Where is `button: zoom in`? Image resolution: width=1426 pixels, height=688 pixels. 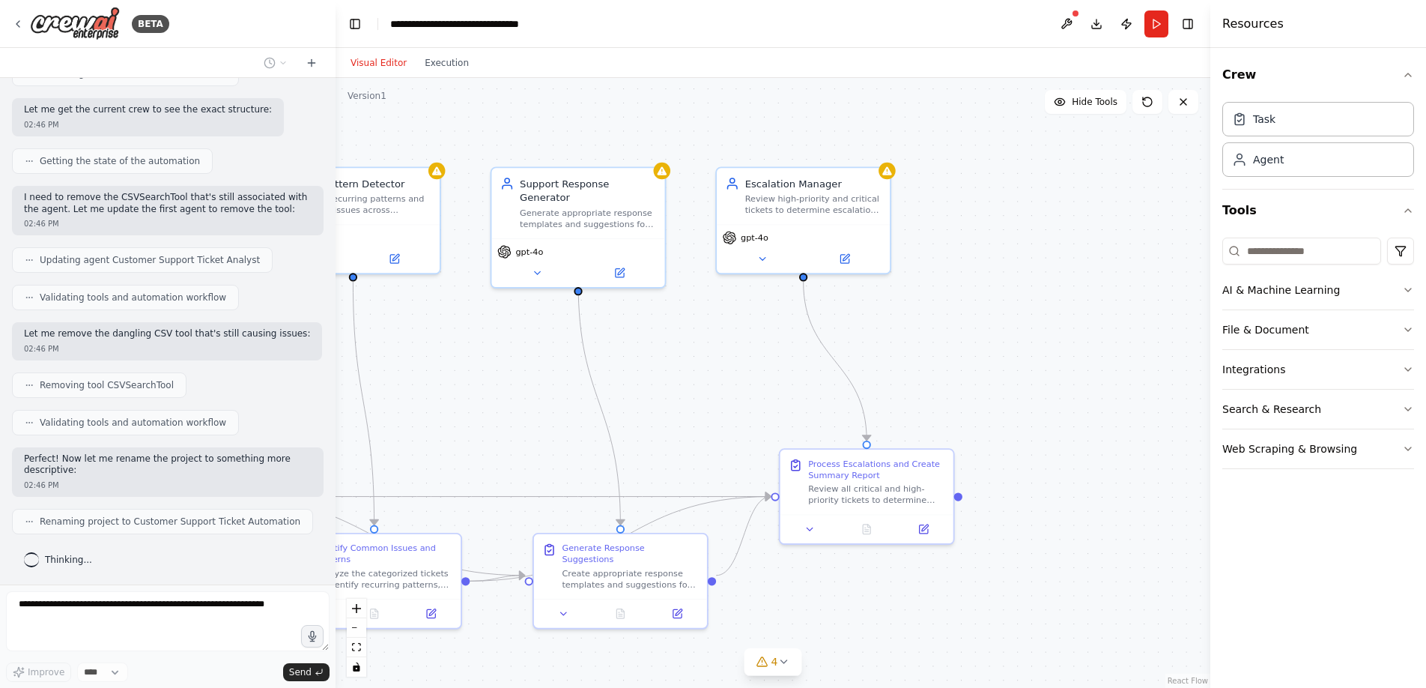
button: zoom in is located at coordinates (357, 608).